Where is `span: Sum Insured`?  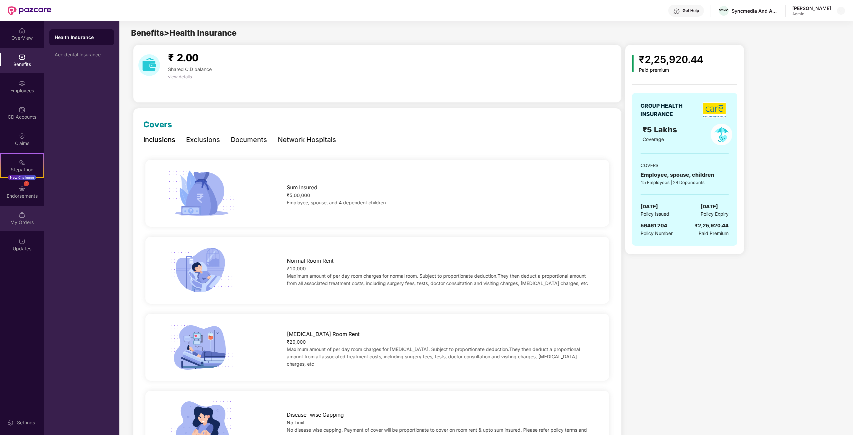 span: Sum Insured is located at coordinates (302, 187).